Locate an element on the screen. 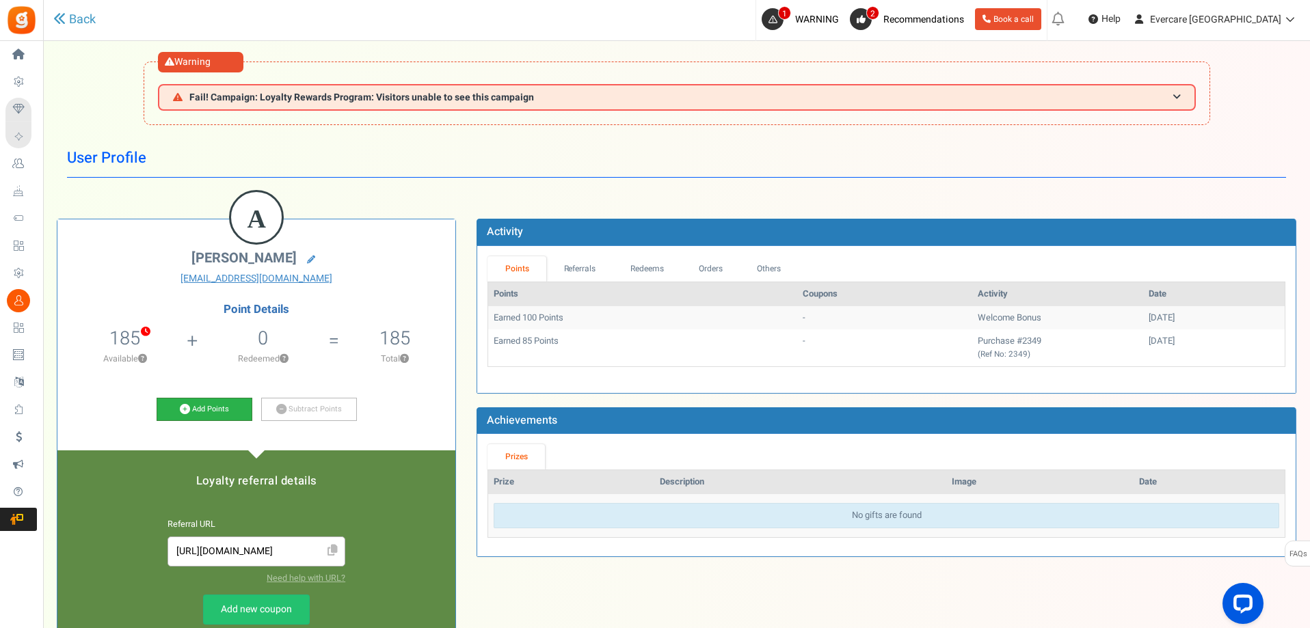 The height and width of the screenshot is (628, 1310). th: Prize is located at coordinates (571, 482).